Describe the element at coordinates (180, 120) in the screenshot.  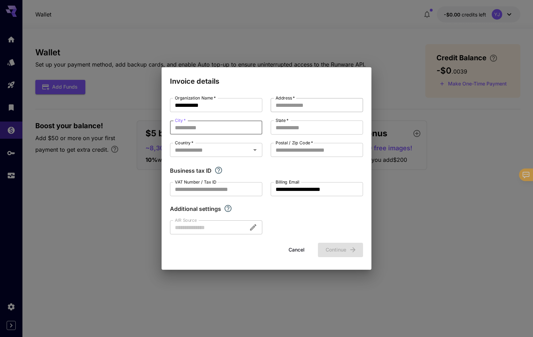
I see `label: City` at that location.